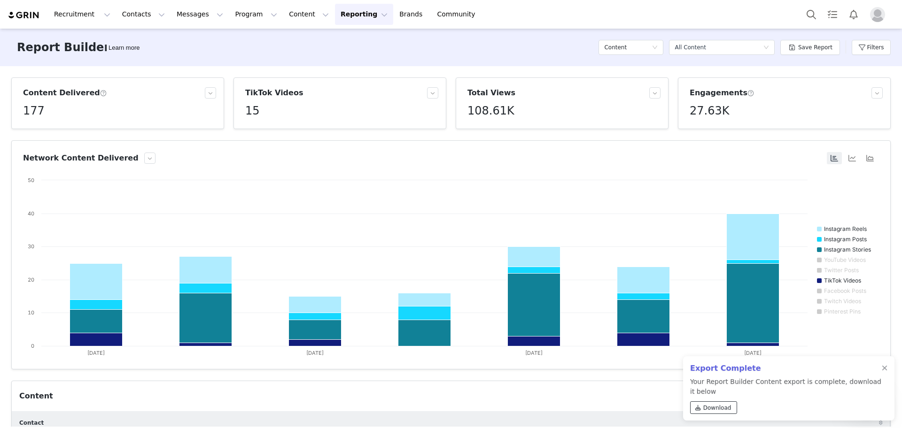  I want to click on img: grin logo, so click(24, 15).